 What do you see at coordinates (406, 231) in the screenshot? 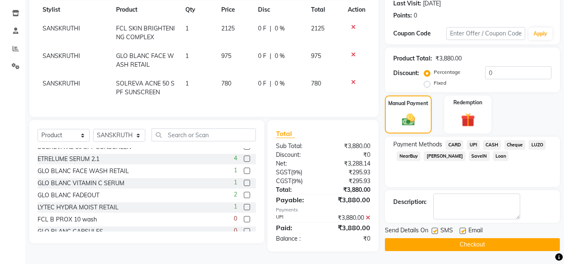
I see `span: Send Details On` at bounding box center [406, 231].